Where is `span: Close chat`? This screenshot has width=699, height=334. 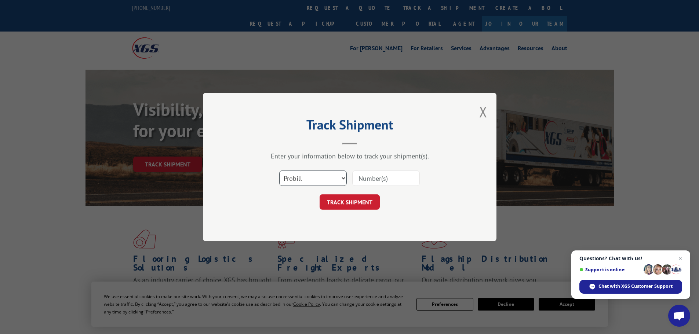 span: Close chat is located at coordinates (680, 259).